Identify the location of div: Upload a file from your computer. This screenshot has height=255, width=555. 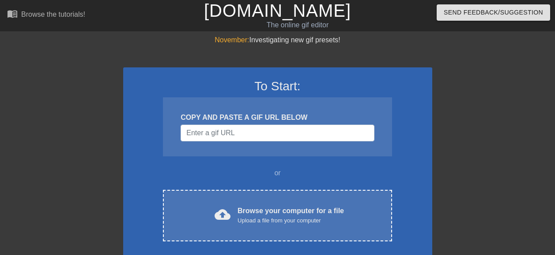
(290, 221).